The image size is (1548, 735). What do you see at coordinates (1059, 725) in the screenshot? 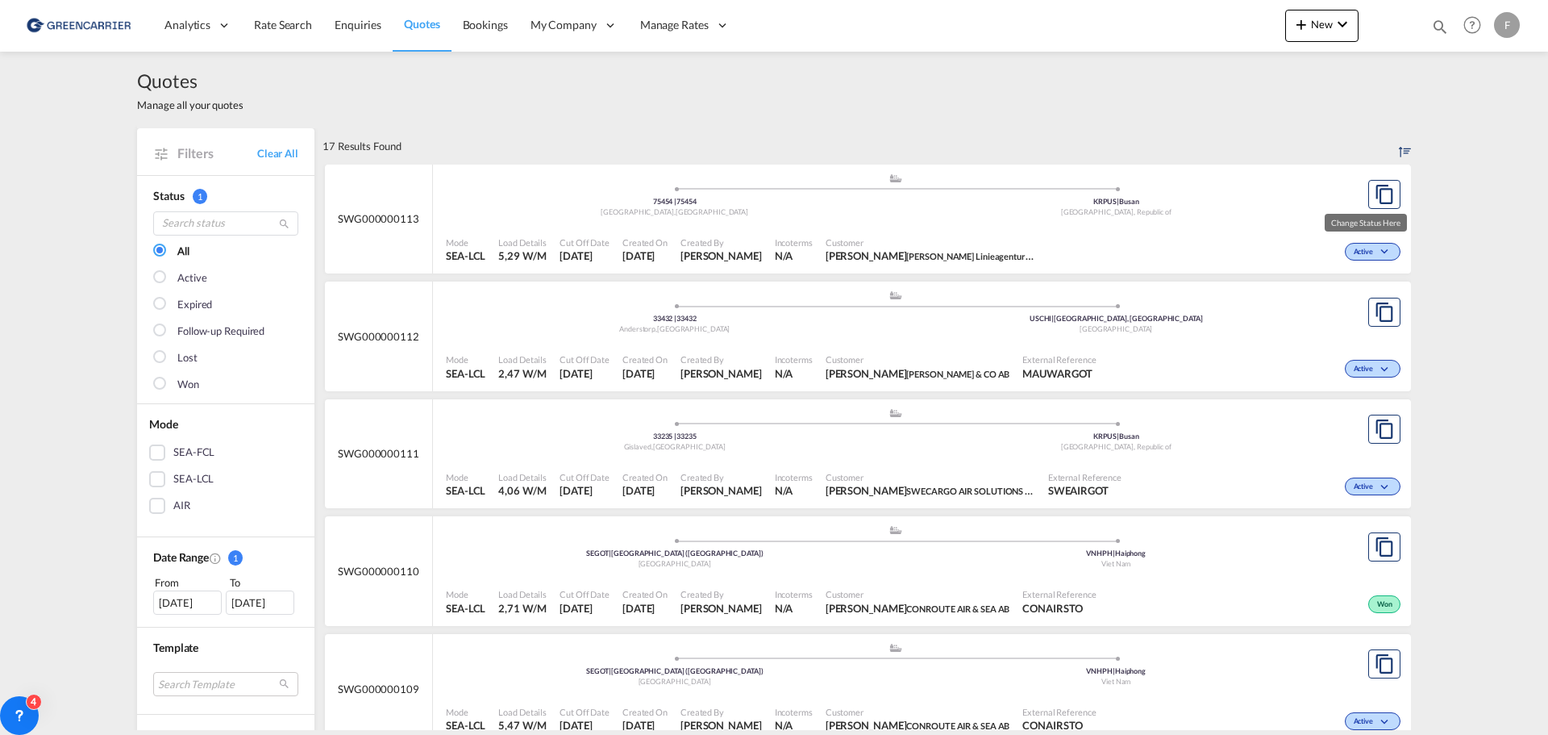
I see `span: CONAIRSTO` at bounding box center [1059, 725].